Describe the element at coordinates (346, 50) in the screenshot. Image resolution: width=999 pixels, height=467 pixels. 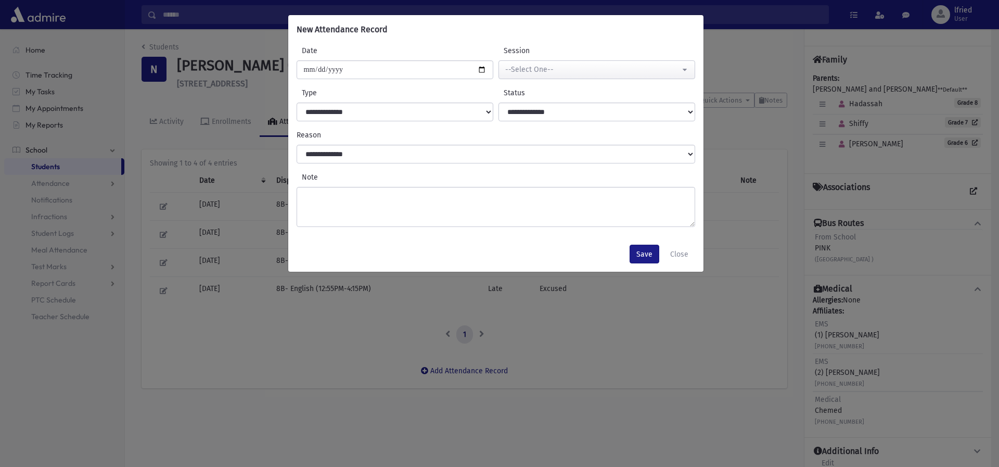
I see `label: Date` at that location.